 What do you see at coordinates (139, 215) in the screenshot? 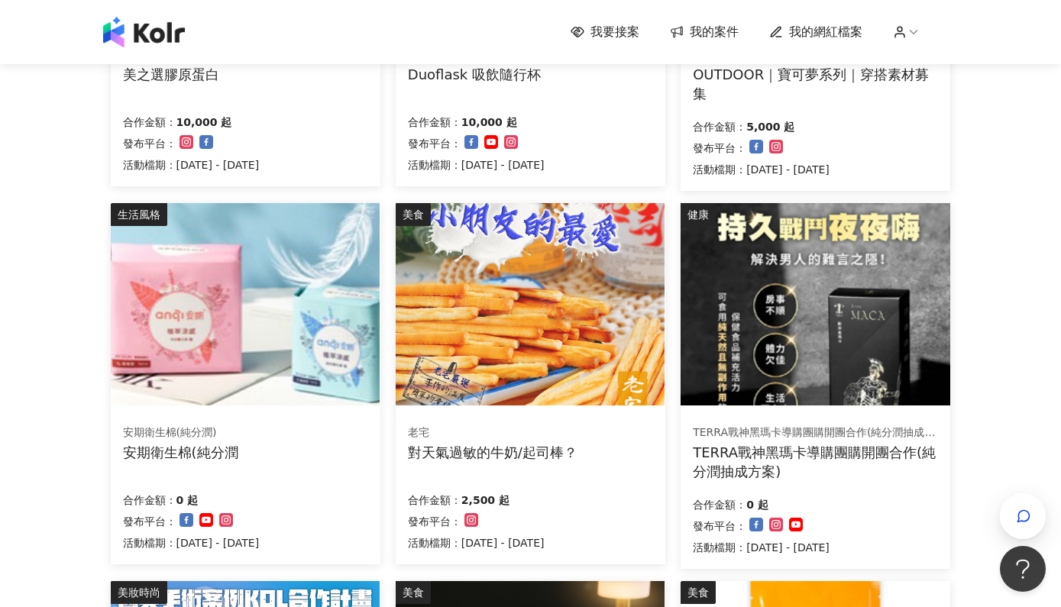
I see `div: 生活風格` at bounding box center [139, 215].